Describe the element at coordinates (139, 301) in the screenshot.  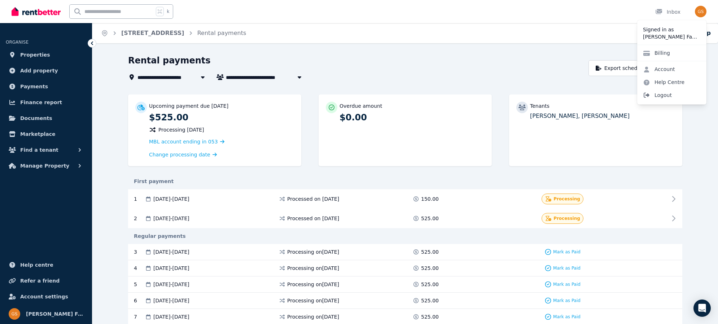
I see `div: 6` at that location.